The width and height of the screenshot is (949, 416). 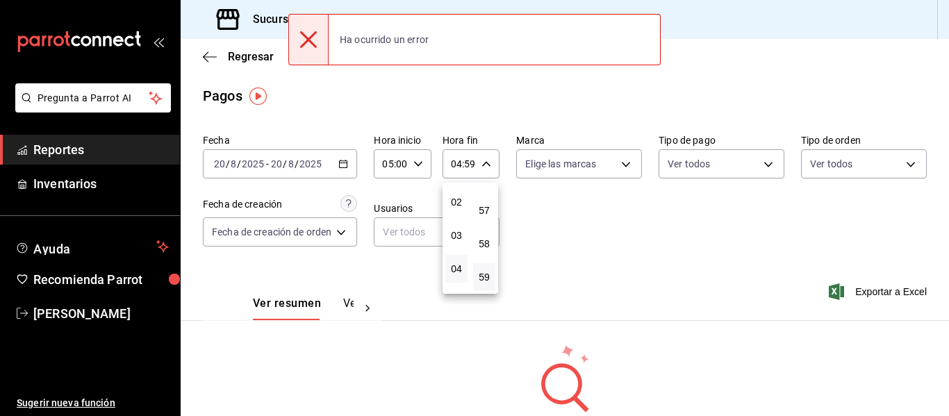 What do you see at coordinates (484, 211) in the screenshot?
I see `span: 57` at bounding box center [484, 211].